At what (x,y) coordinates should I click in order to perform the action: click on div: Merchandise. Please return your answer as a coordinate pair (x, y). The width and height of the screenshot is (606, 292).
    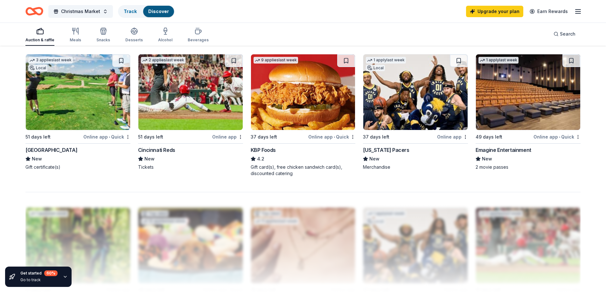
    Looking at the image, I should click on (416, 167).